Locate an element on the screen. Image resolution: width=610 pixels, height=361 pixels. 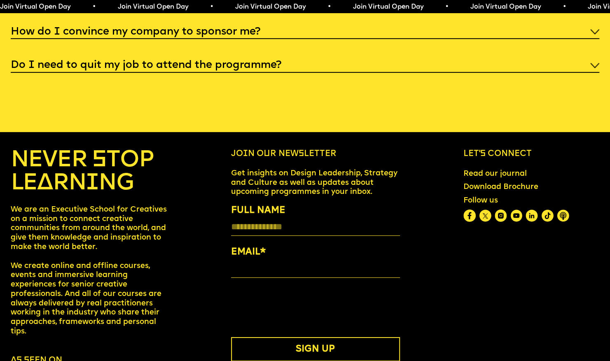
h5: How do I convince my company to sponsor me? is located at coordinates (135, 32).